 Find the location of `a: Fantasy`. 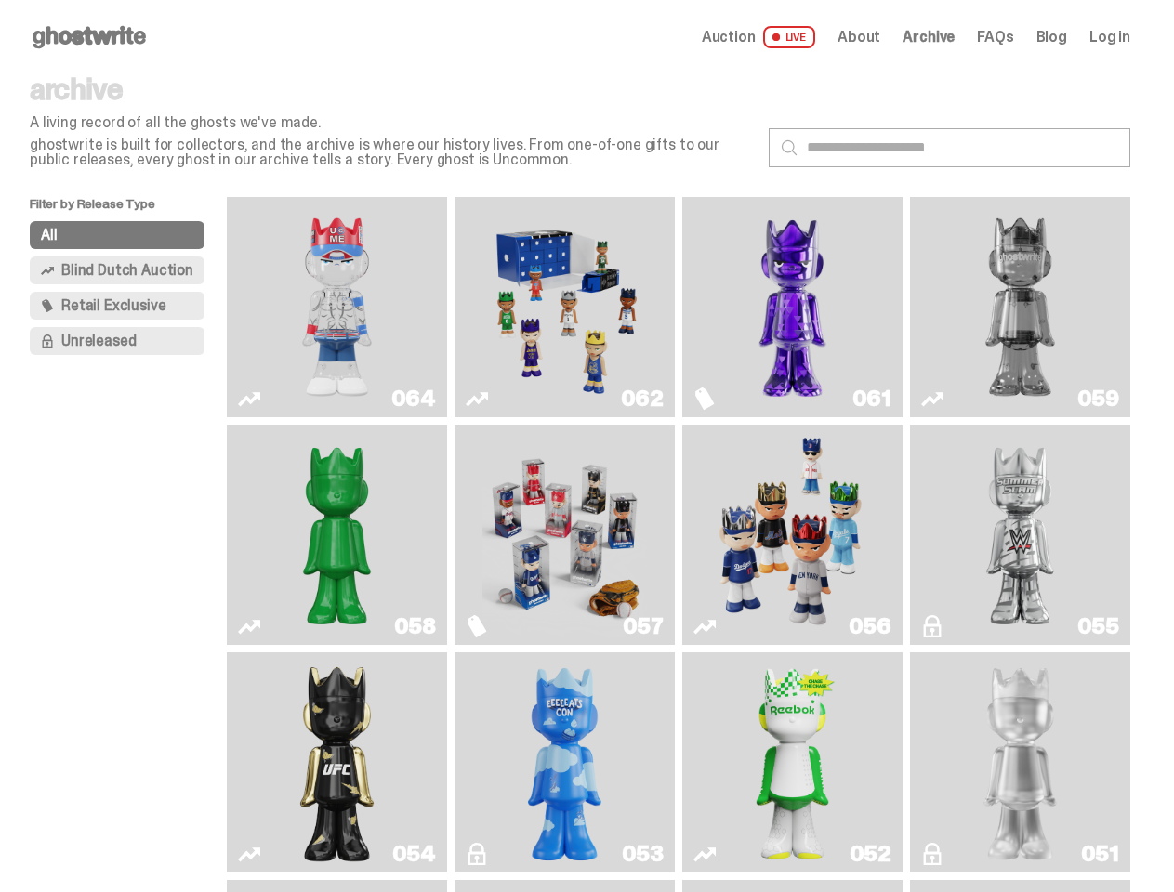

a: Fantasy is located at coordinates (792, 307).